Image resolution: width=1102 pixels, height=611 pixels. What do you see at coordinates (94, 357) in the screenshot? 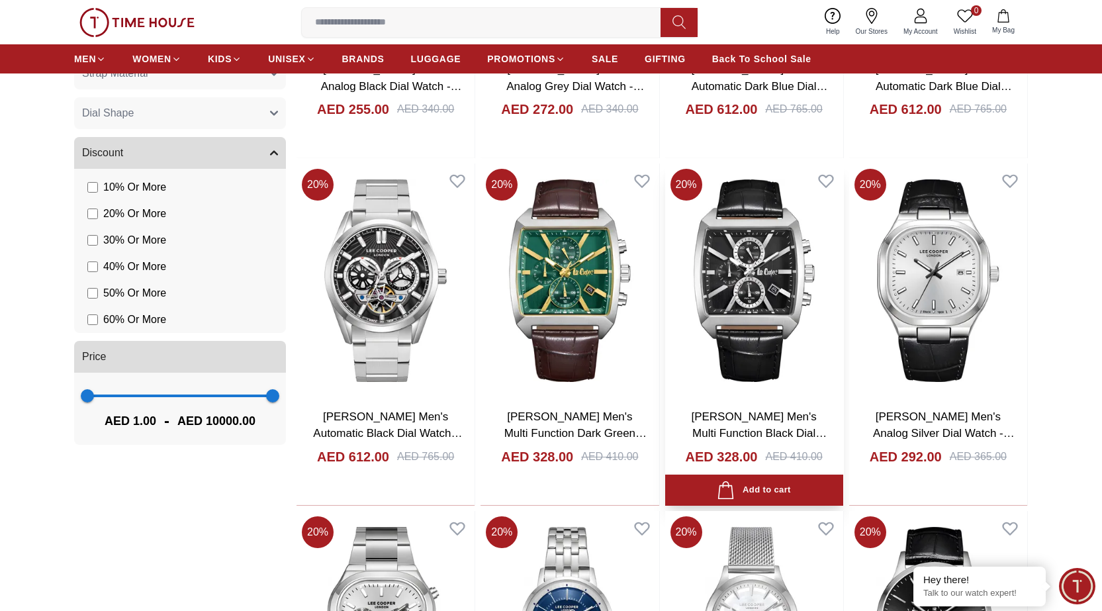
I see `span: Price` at bounding box center [94, 357].